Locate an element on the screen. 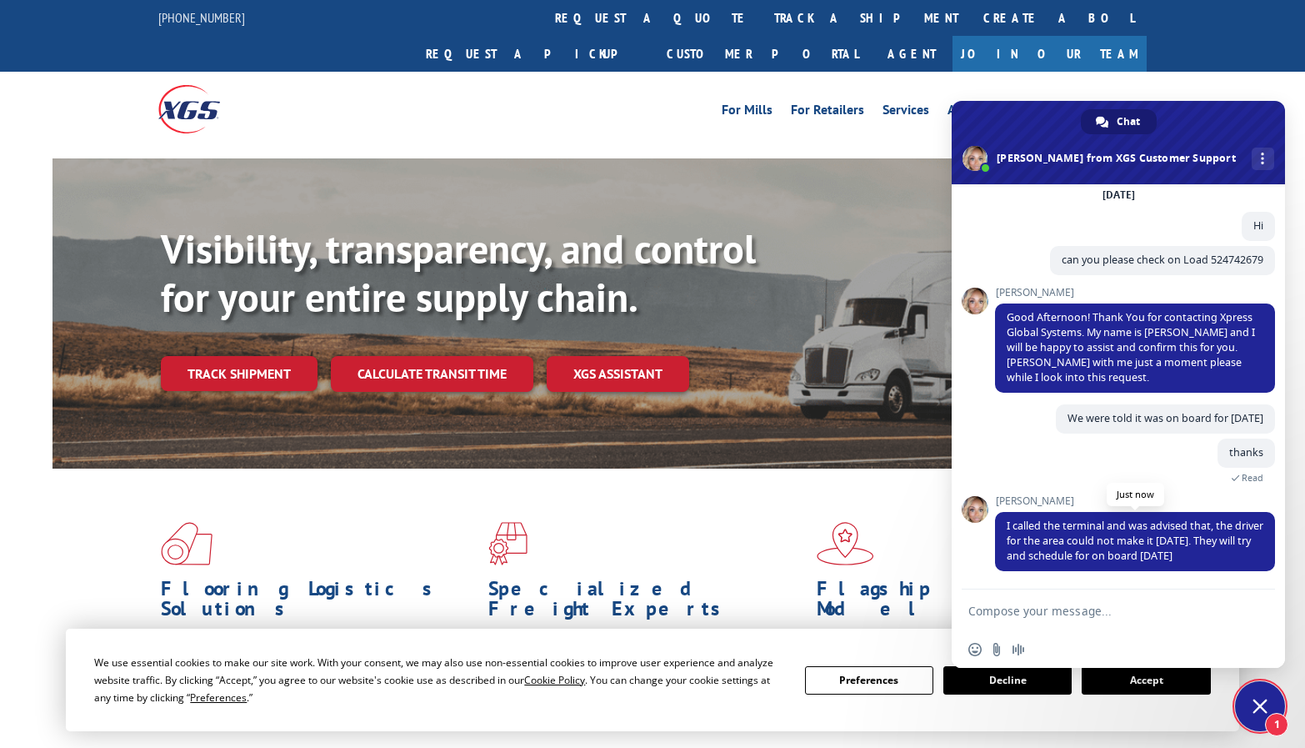 This screenshot has height=748, width=1305. a: Chat is located at coordinates (1118, 122).